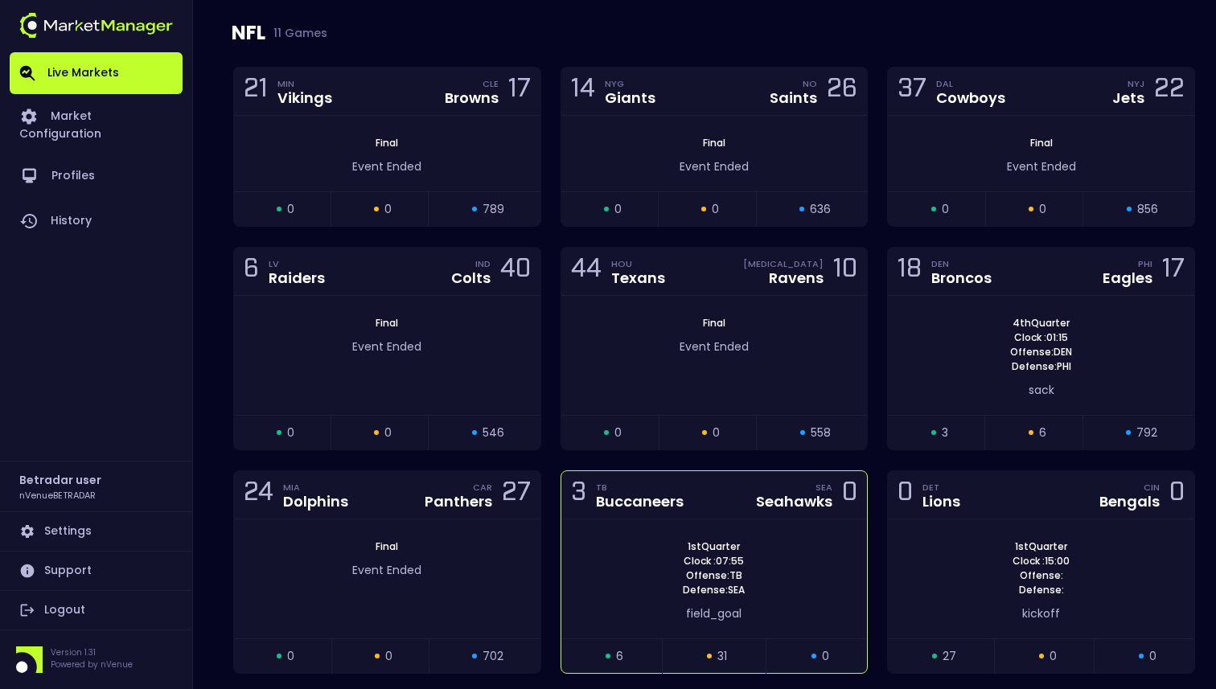  Describe the element at coordinates (638, 278) in the screenshot. I see `div: Texans` at that location.